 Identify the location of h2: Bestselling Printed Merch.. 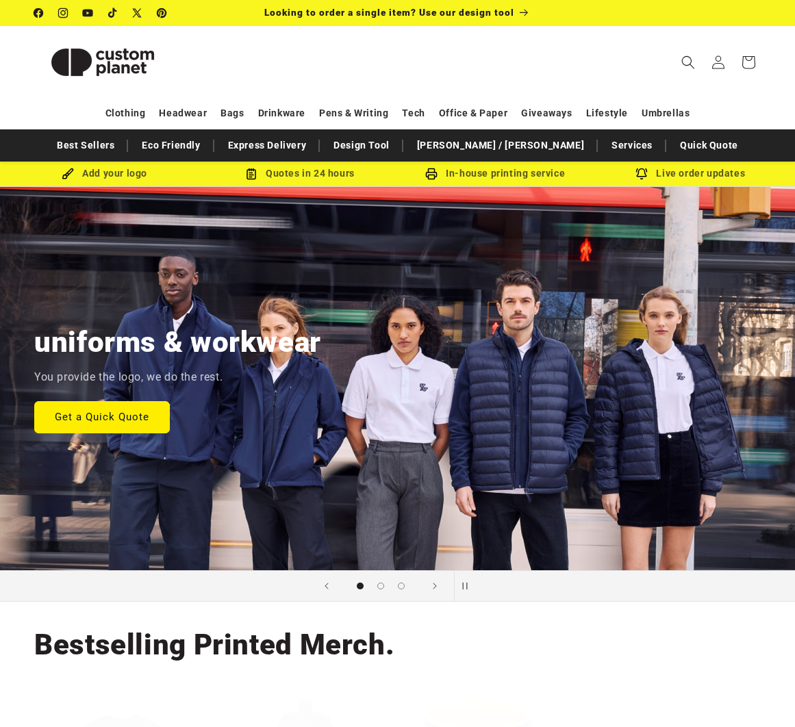
(214, 645).